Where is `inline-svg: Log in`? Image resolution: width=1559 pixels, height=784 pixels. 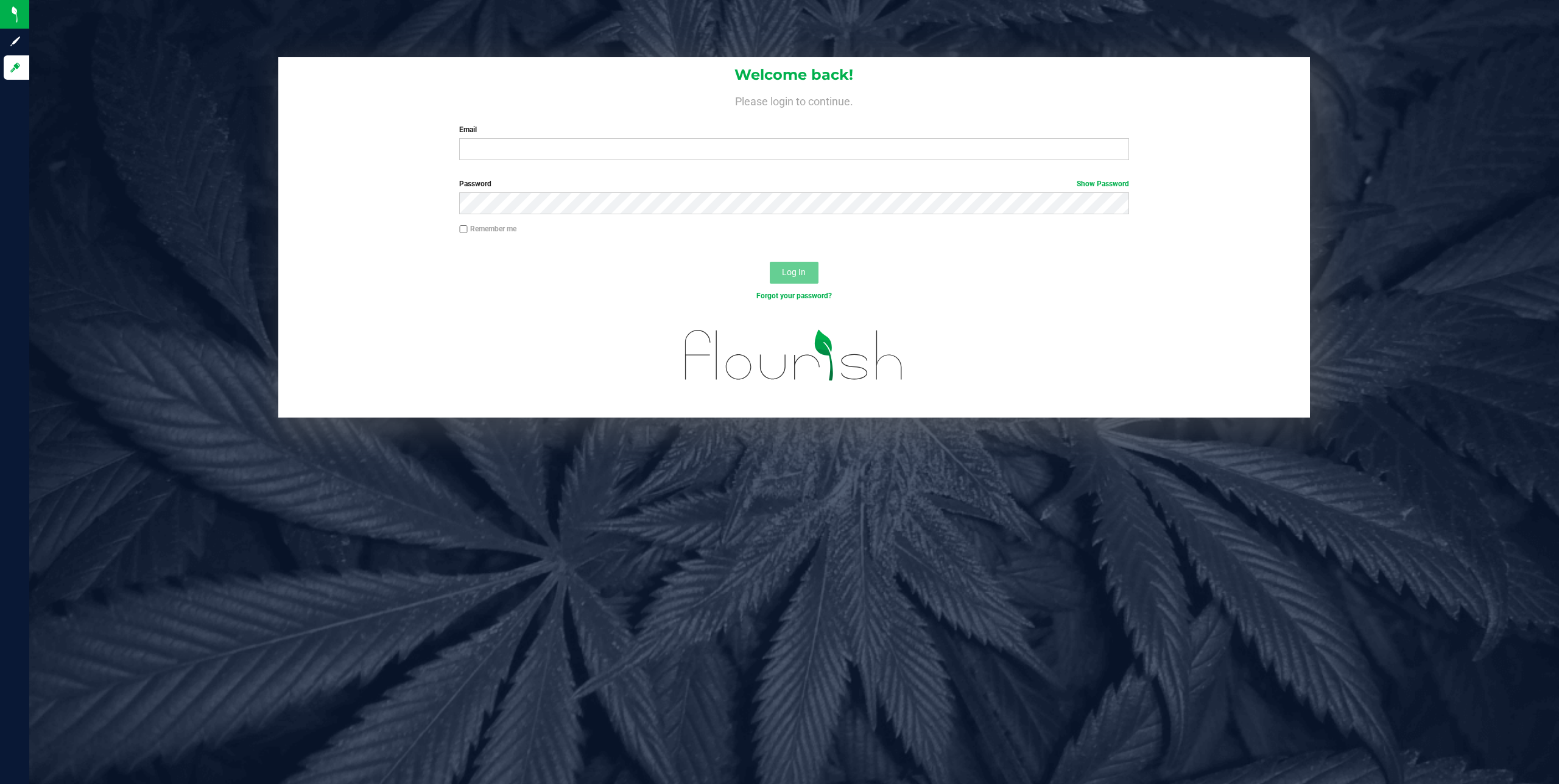
inline-svg: Log in is located at coordinates (15, 68).